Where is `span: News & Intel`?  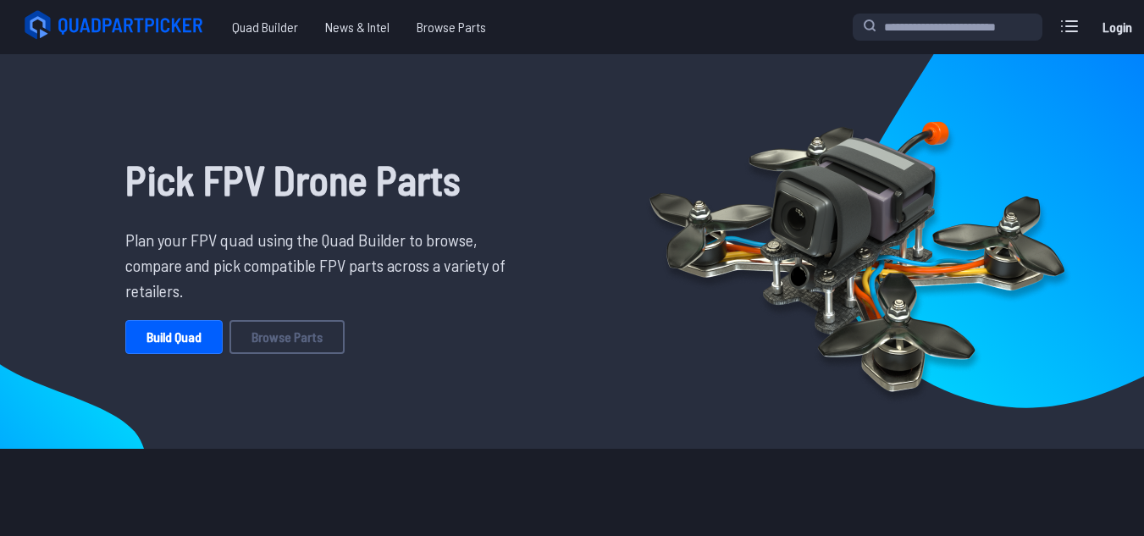 span: News & Intel is located at coordinates (357, 27).